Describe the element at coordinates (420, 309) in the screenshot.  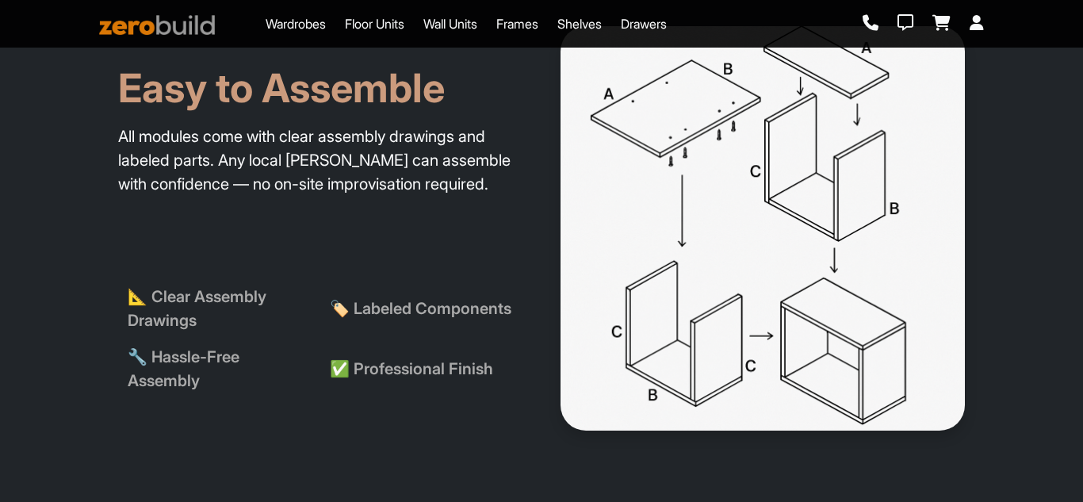
I see `span: 🏷️ Labeled Components` at that location.